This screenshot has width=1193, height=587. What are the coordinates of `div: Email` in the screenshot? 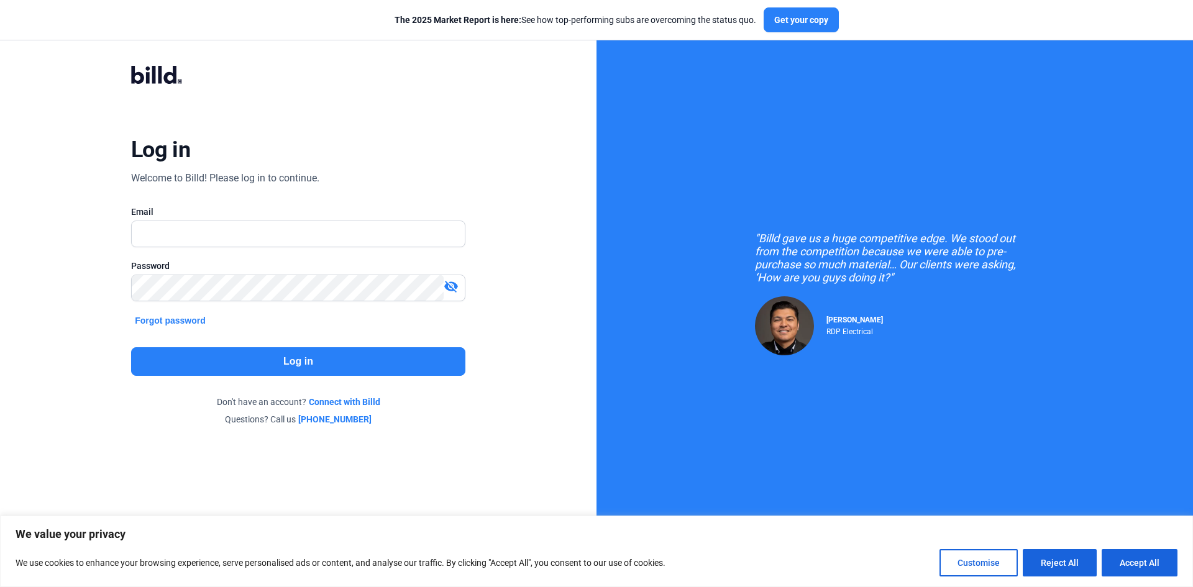 It's located at (298, 212).